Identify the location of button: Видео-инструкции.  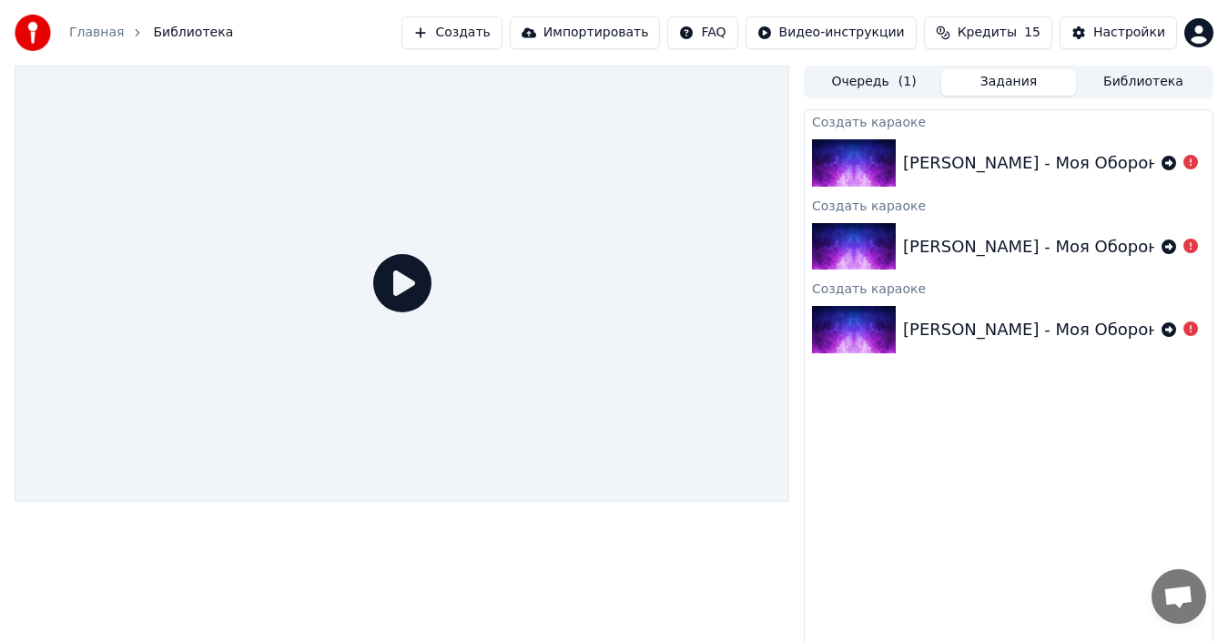
(831, 33).